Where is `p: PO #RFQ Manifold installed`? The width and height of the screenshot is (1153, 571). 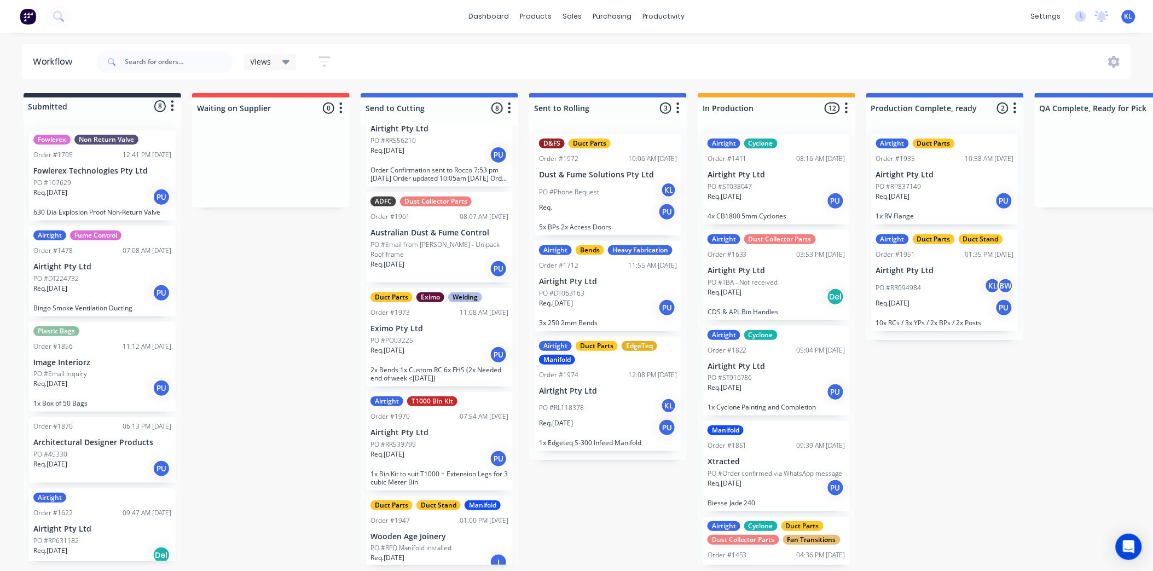
p: PO #RFQ Manifold installed is located at coordinates (411, 548).